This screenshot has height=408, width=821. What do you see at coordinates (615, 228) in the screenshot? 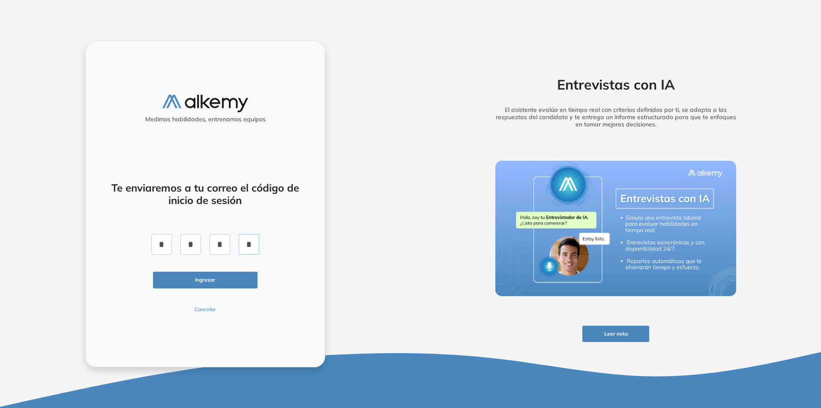
I see `img: img-more-info` at bounding box center [615, 228].